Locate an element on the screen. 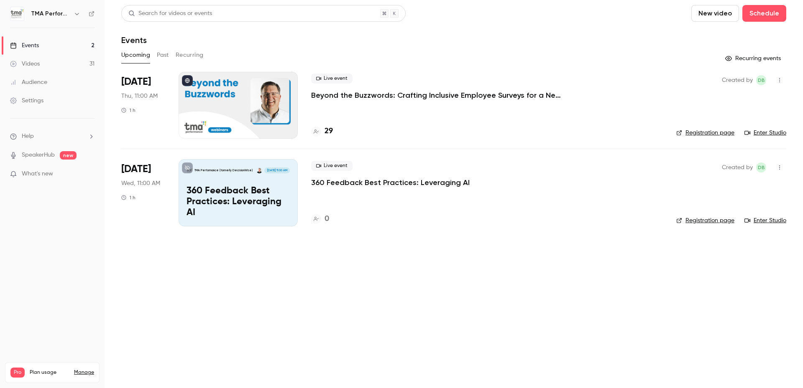  button: Past is located at coordinates (163, 55).